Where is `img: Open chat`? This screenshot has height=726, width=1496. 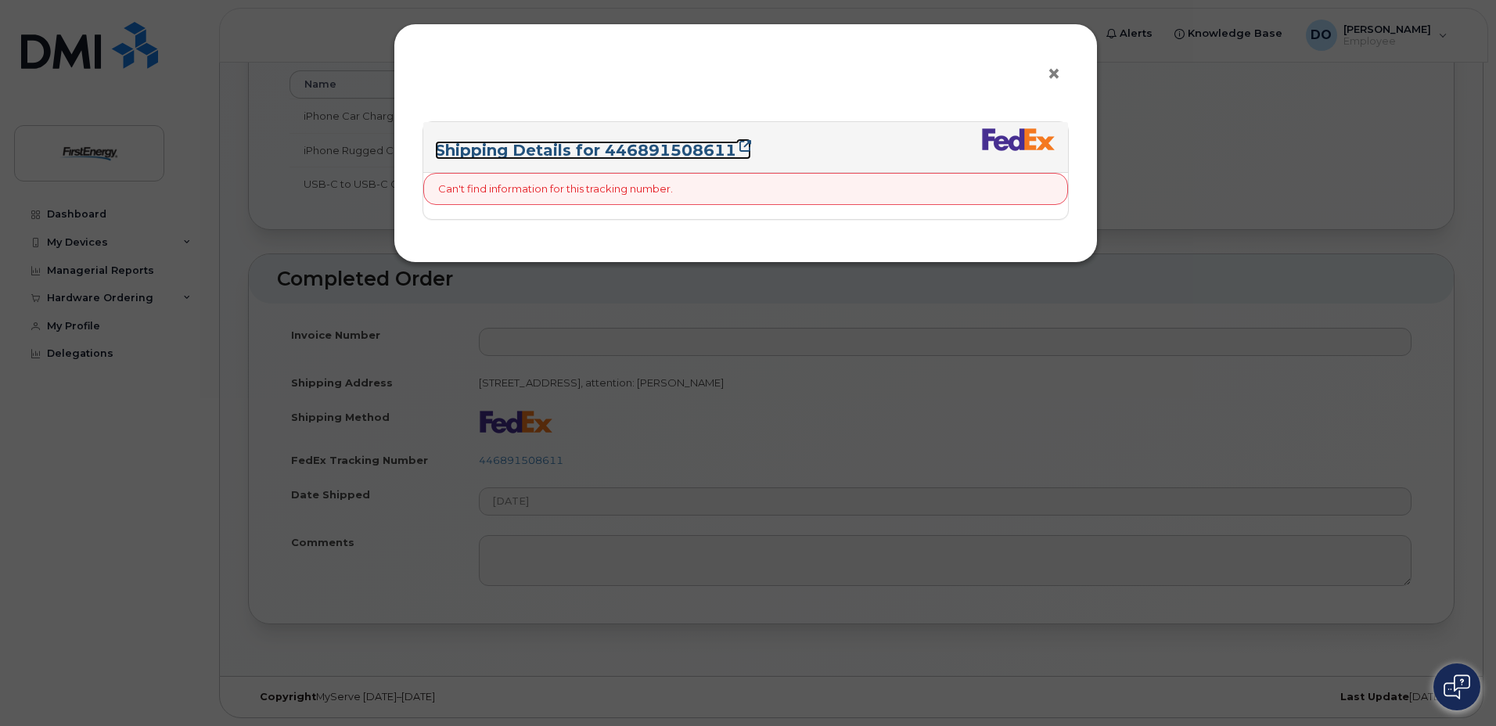
img: Open chat is located at coordinates (1457, 687).